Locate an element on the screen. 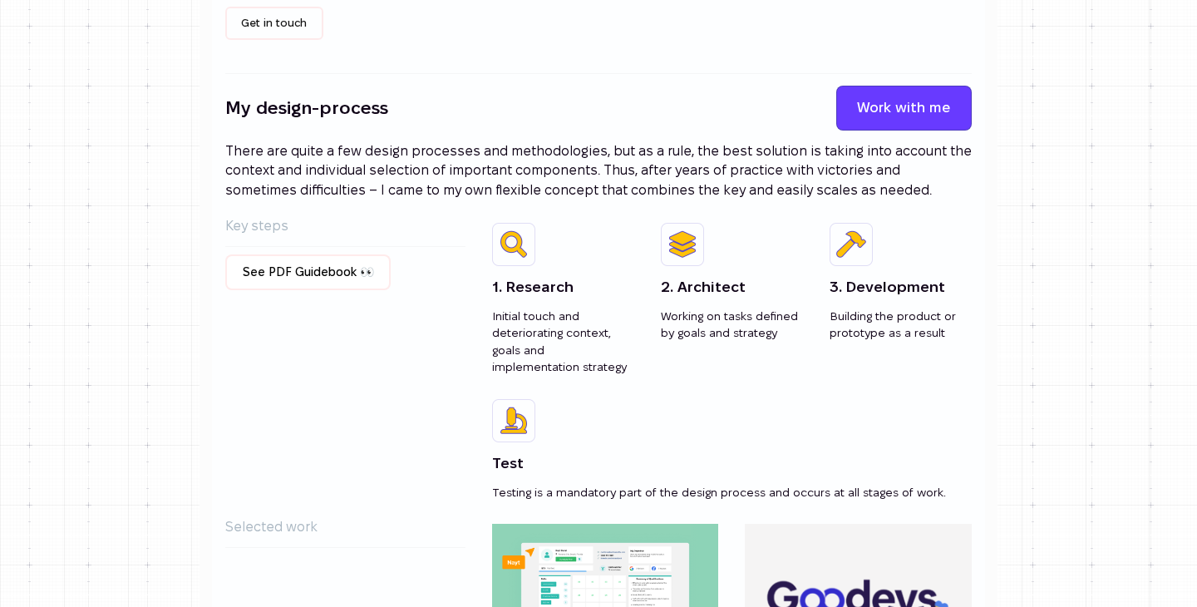 The height and width of the screenshot is (607, 1197). a: Work with me is located at coordinates (904, 108).